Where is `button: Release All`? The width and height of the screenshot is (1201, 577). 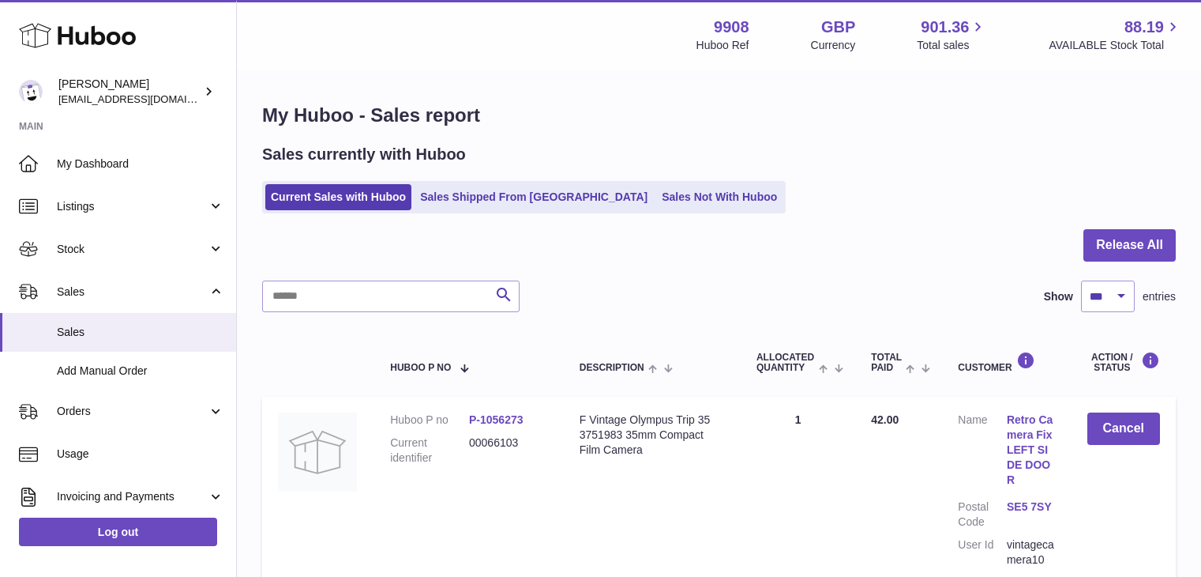
button: Release All is located at coordinates (1129, 245).